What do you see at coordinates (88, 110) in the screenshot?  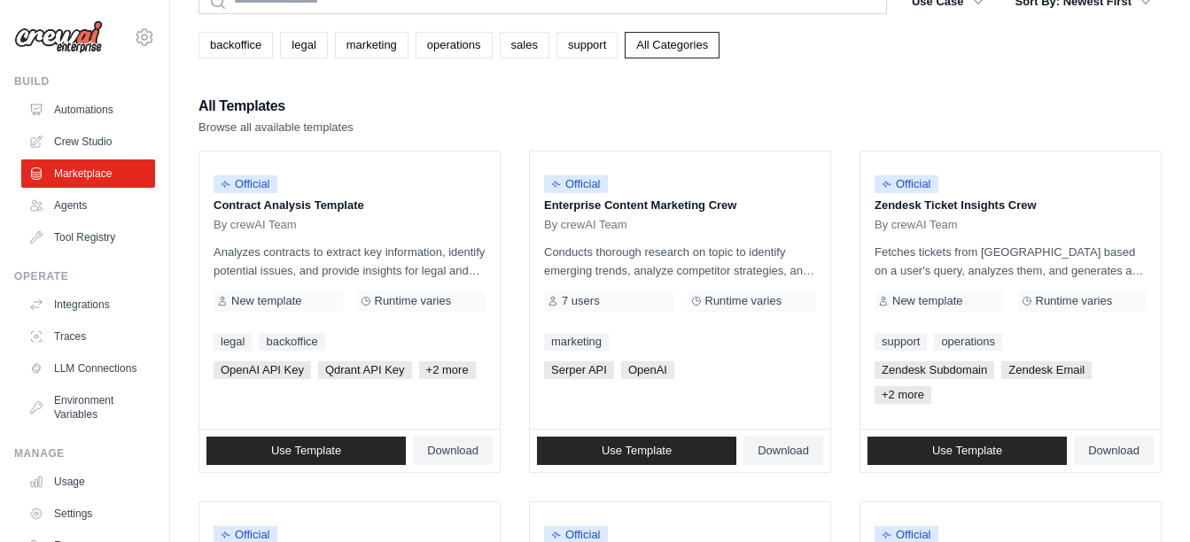 I see `a: Automations` at bounding box center [88, 110].